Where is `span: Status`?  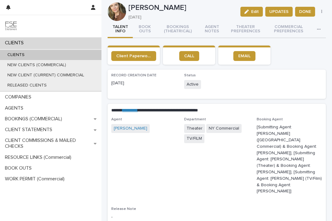 span: Status is located at coordinates (190, 75).